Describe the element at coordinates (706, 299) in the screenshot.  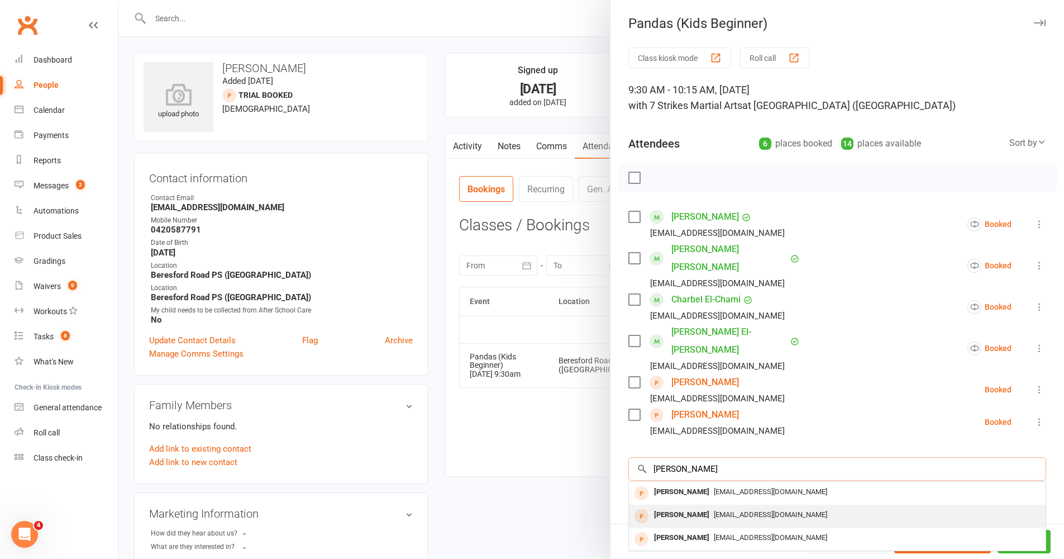
I see `a: Charbel El-Chami` at that location.